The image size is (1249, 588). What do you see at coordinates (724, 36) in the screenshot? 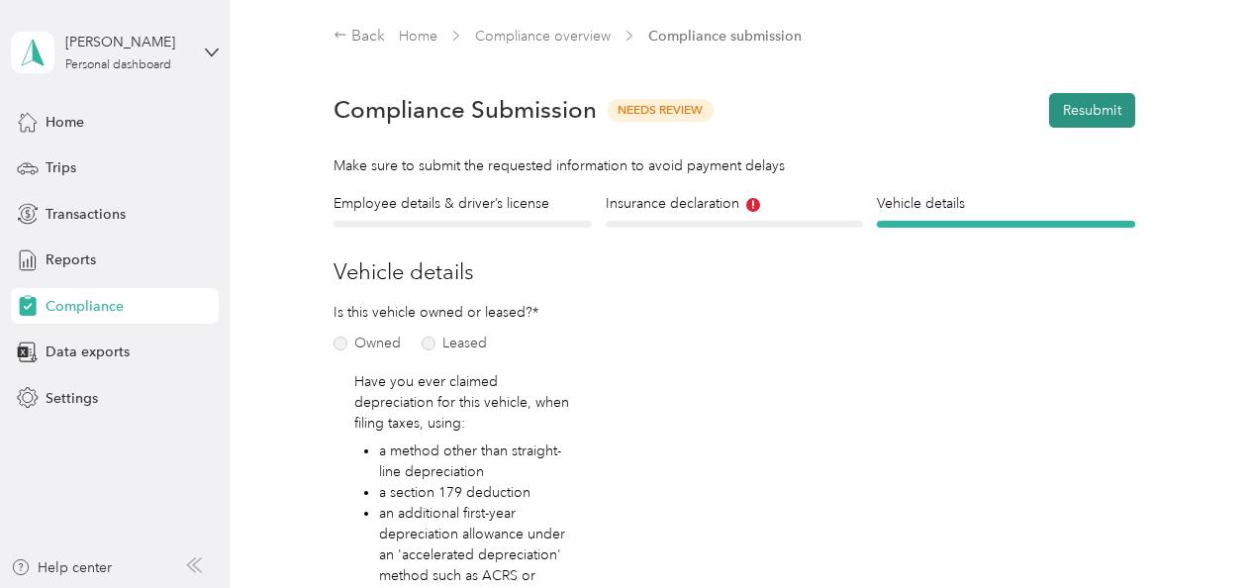
I see `span: Compliance submission` at bounding box center [724, 36].